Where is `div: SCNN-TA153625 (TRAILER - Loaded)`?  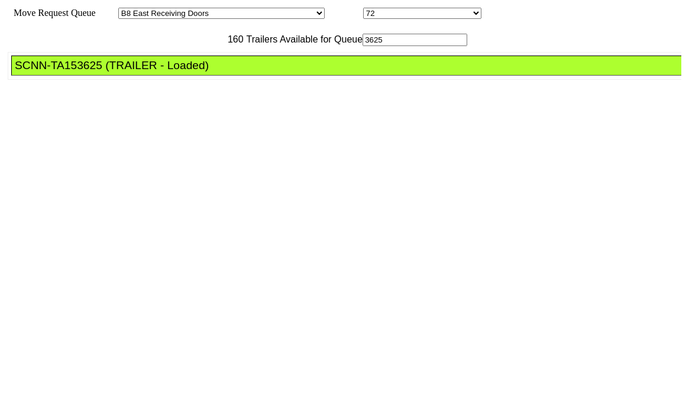 div: SCNN-TA153625 (TRAILER - Loaded) is located at coordinates (351, 66).